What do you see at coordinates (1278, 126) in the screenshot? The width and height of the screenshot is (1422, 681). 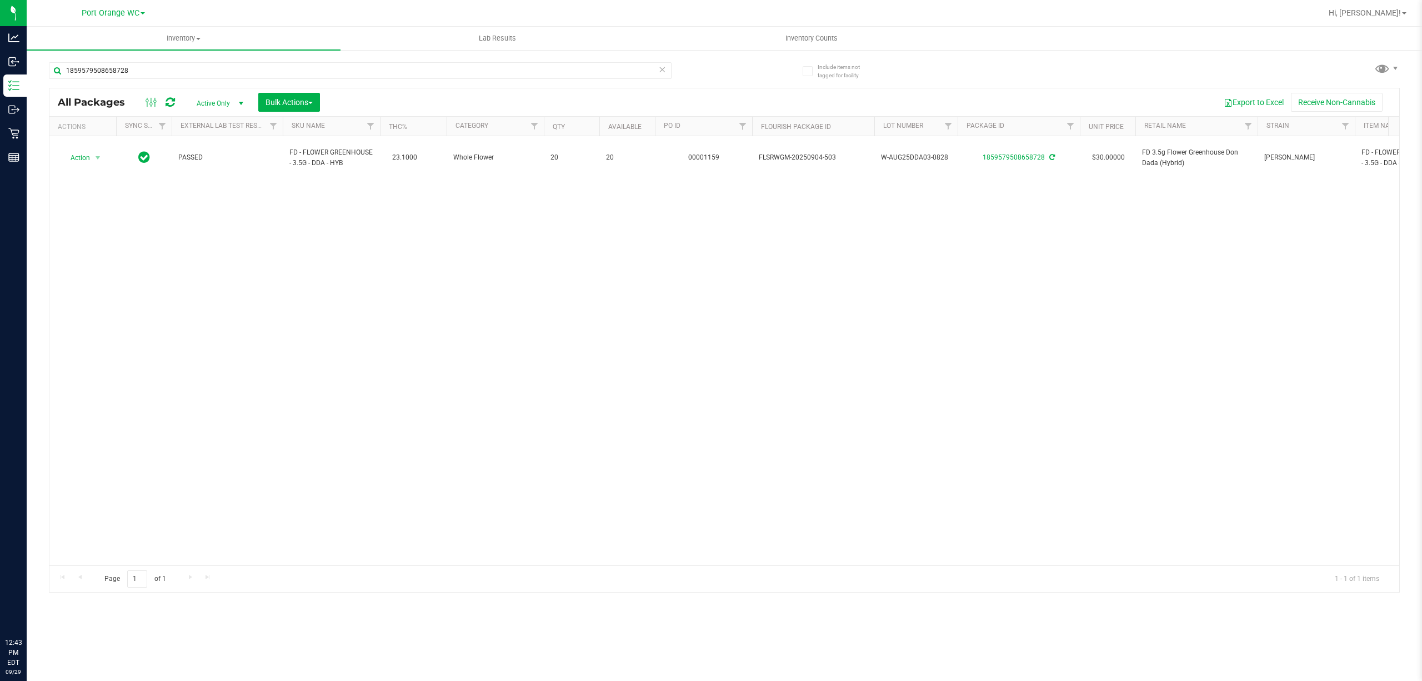 I see `a: Strain` at bounding box center [1278, 126].